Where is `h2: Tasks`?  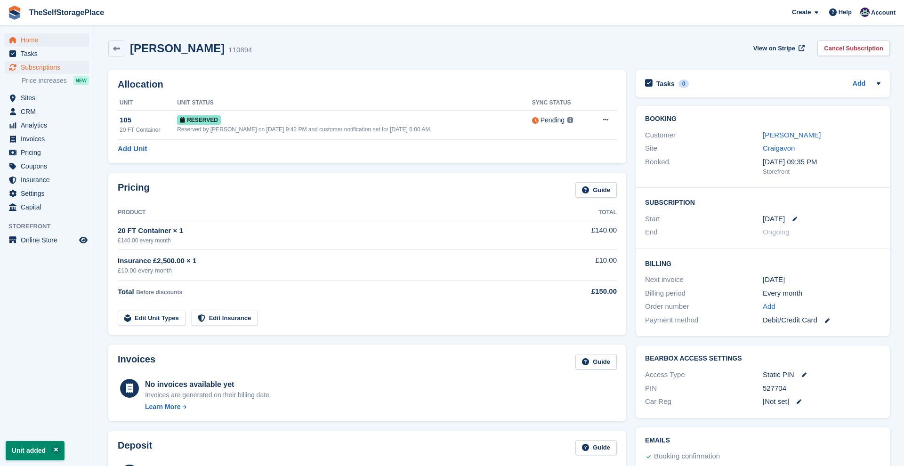 h2: Tasks is located at coordinates (665, 84).